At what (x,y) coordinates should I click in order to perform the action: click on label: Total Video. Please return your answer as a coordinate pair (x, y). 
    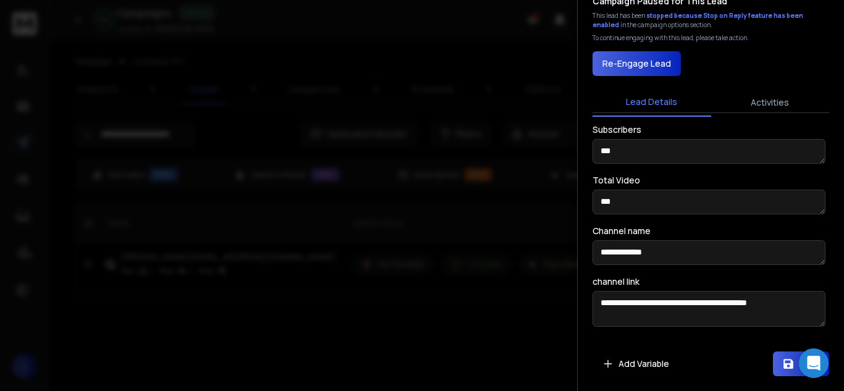
    Looking at the image, I should click on (616, 180).